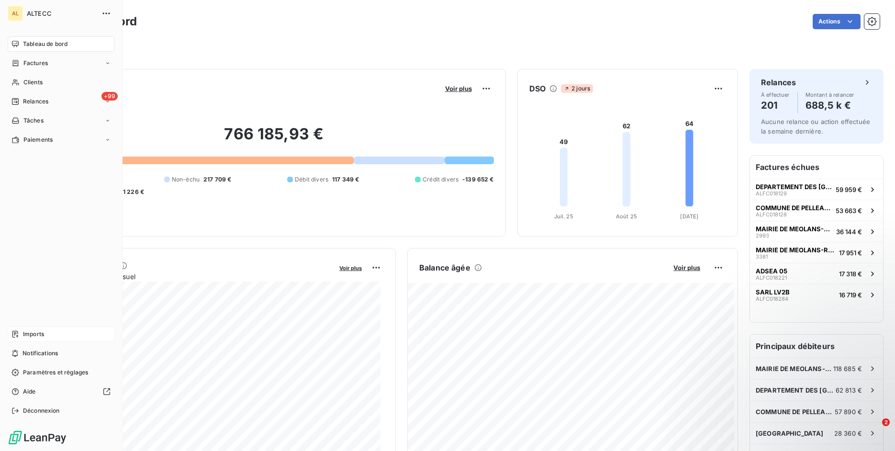 The height and width of the screenshot is (451, 895). What do you see at coordinates (778, 82) in the screenshot?
I see `h6: Relances` at bounding box center [778, 82].